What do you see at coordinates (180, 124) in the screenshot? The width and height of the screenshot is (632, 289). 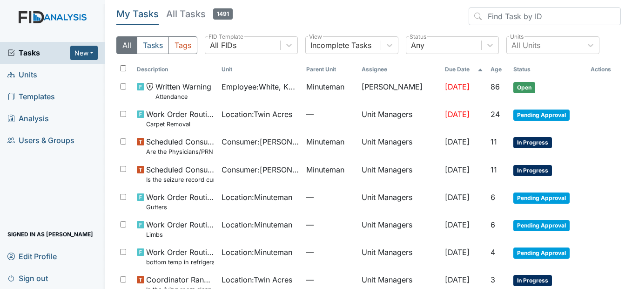 I see `small: Carpet Removal` at bounding box center [180, 124].